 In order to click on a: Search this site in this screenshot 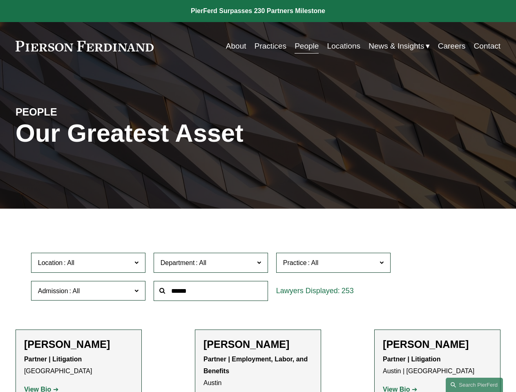, I will do `click(474, 385)`.